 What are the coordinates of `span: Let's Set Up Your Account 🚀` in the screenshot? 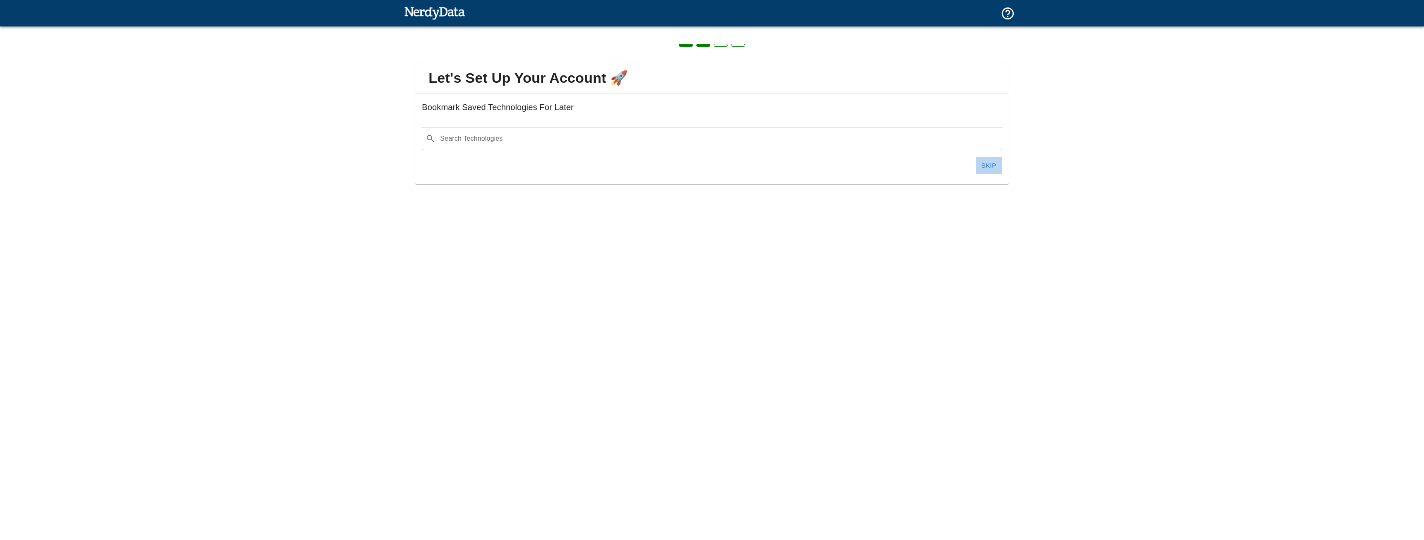 It's located at (712, 78).